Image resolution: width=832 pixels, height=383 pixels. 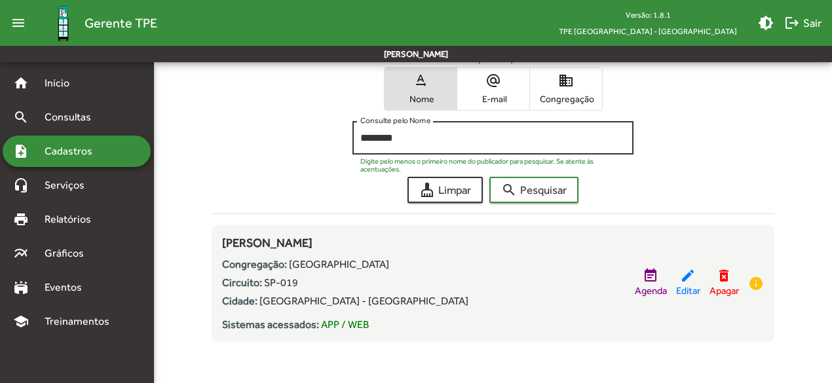 What do you see at coordinates (63, 23) in the screenshot?
I see `img: Logo` at bounding box center [63, 23].